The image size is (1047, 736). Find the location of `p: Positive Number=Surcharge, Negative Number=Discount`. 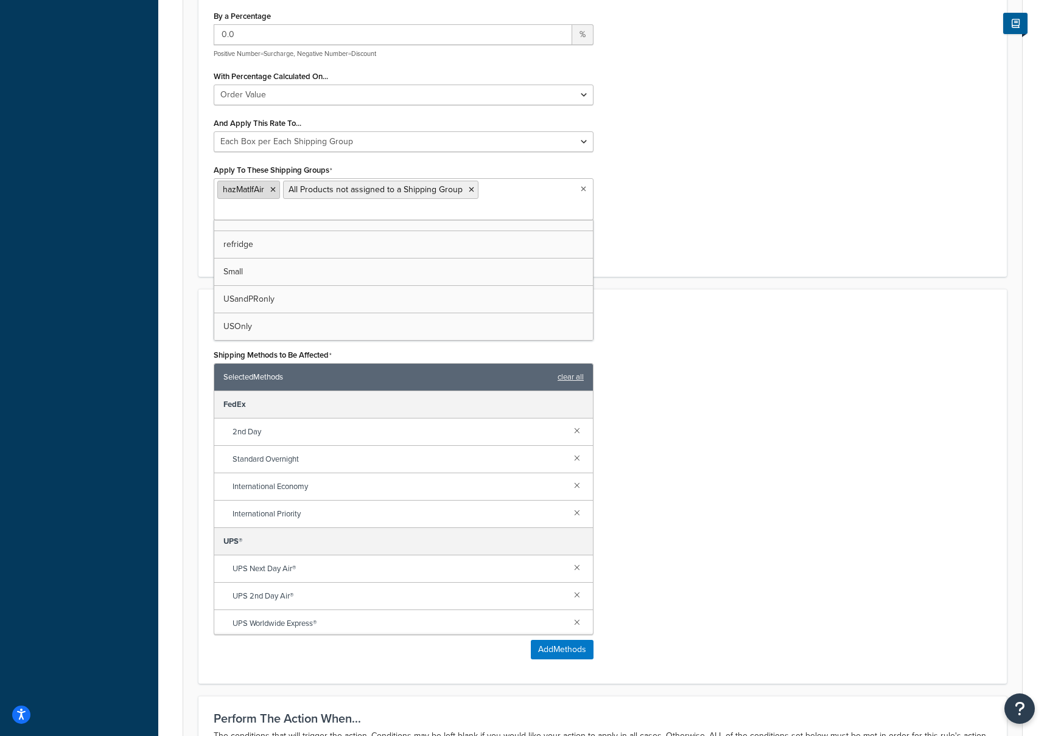

p: Positive Number=Surcharge, Negative Number=Discount is located at coordinates (403, 54).